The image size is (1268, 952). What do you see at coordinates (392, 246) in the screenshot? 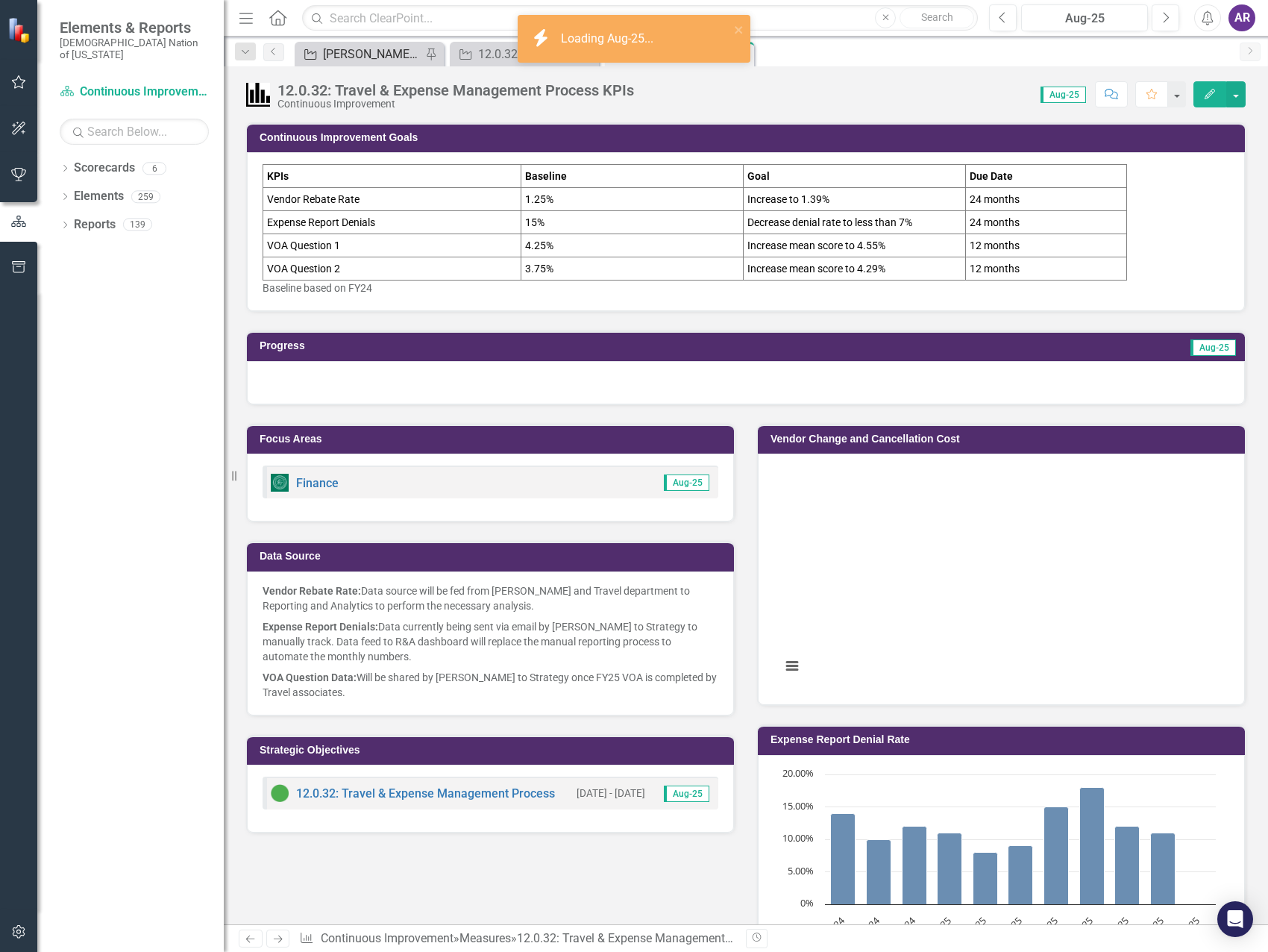
I see `td: VOA Question 1` at bounding box center [392, 246].